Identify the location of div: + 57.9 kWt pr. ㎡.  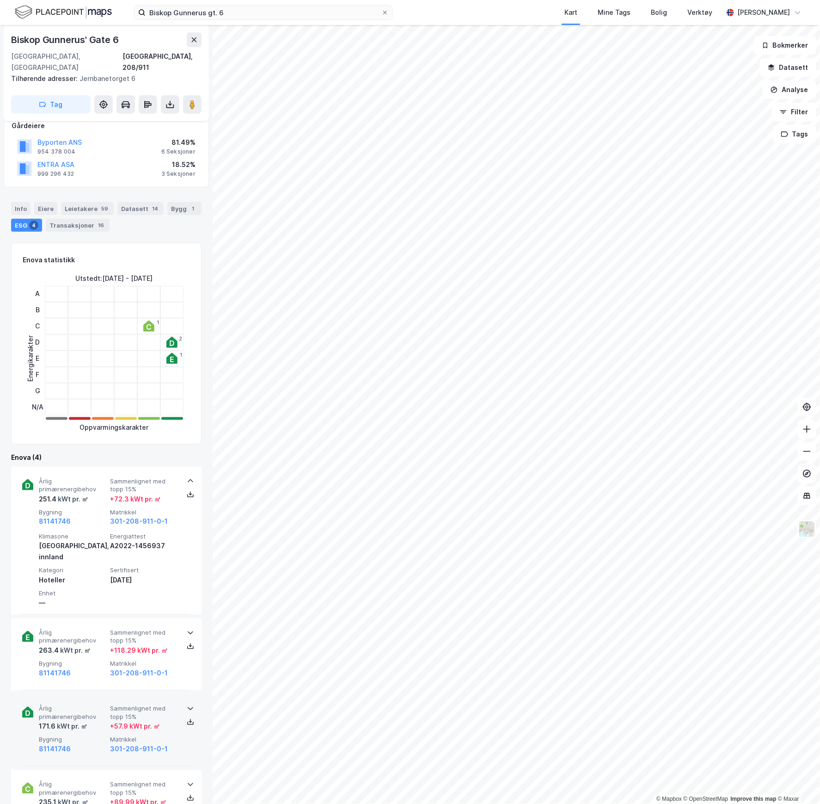
(135, 726).